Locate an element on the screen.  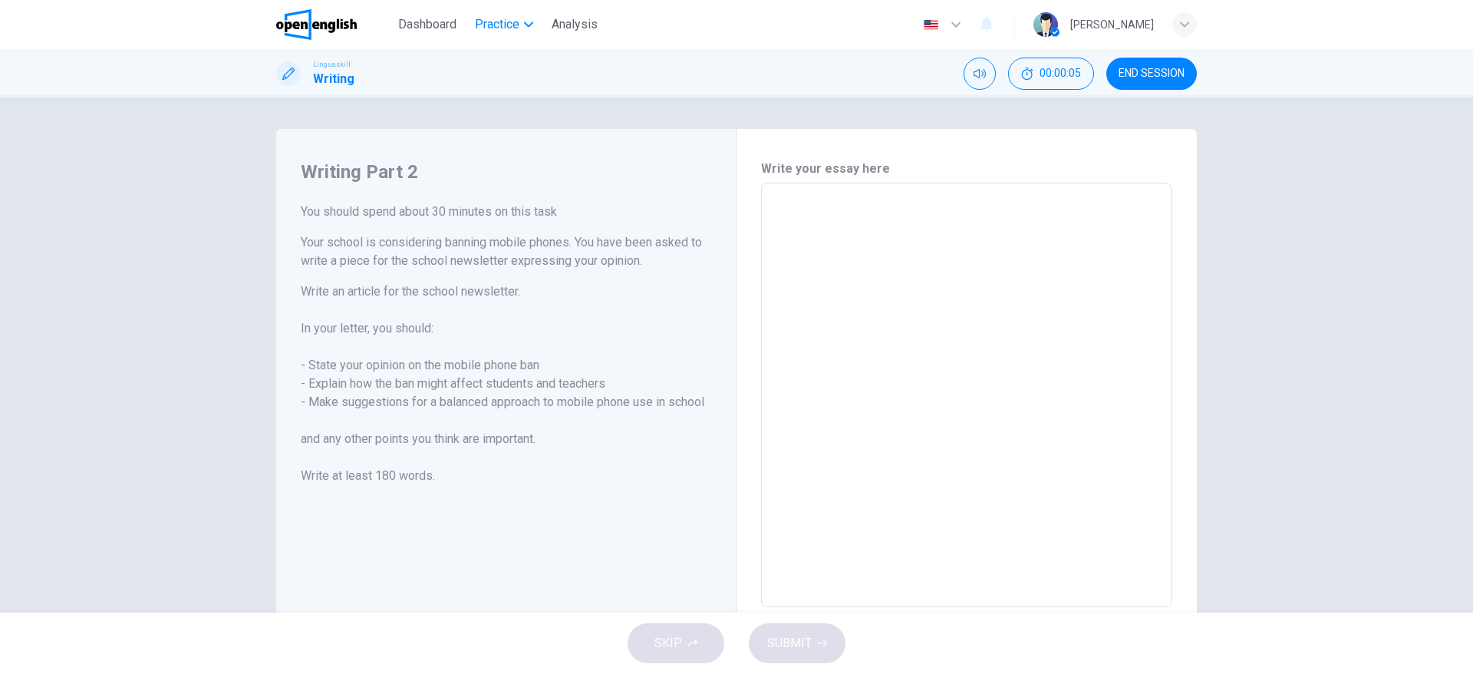
span: 00:00:05 is located at coordinates (1061, 74).